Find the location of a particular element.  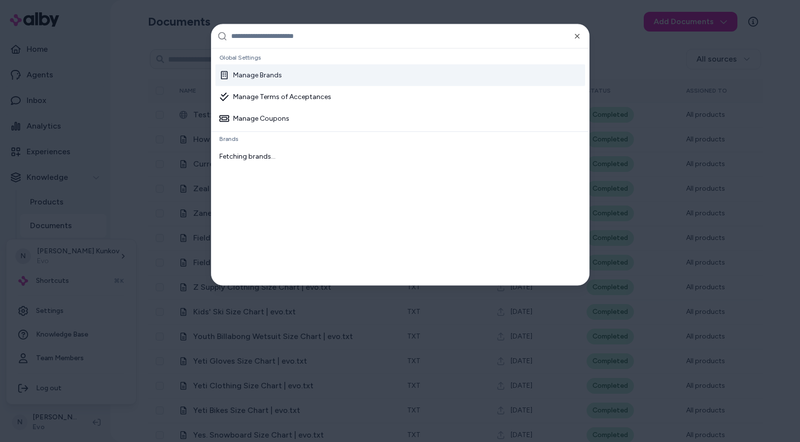

div: Manage Brands is located at coordinates (250, 75).